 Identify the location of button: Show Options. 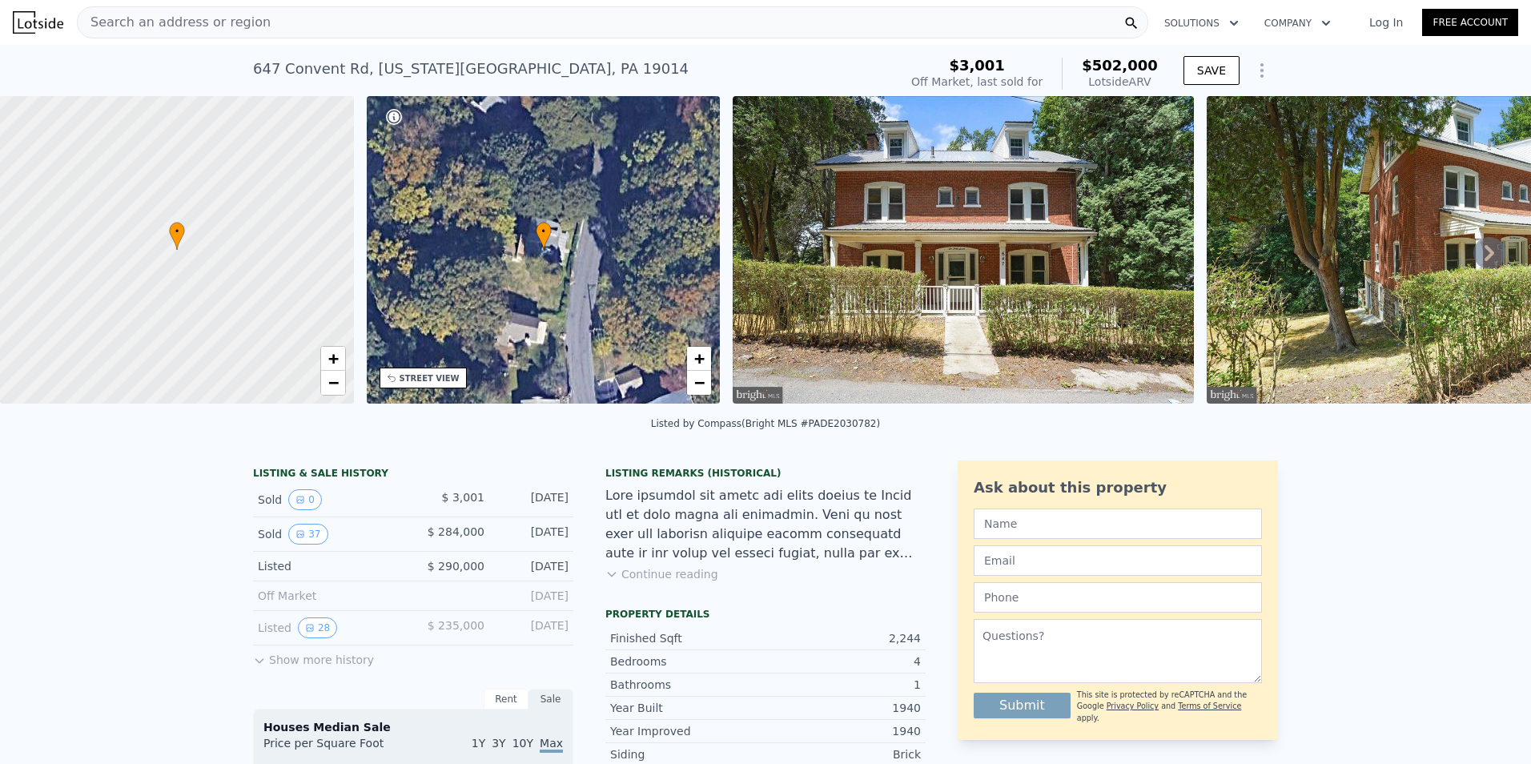
(1262, 70).